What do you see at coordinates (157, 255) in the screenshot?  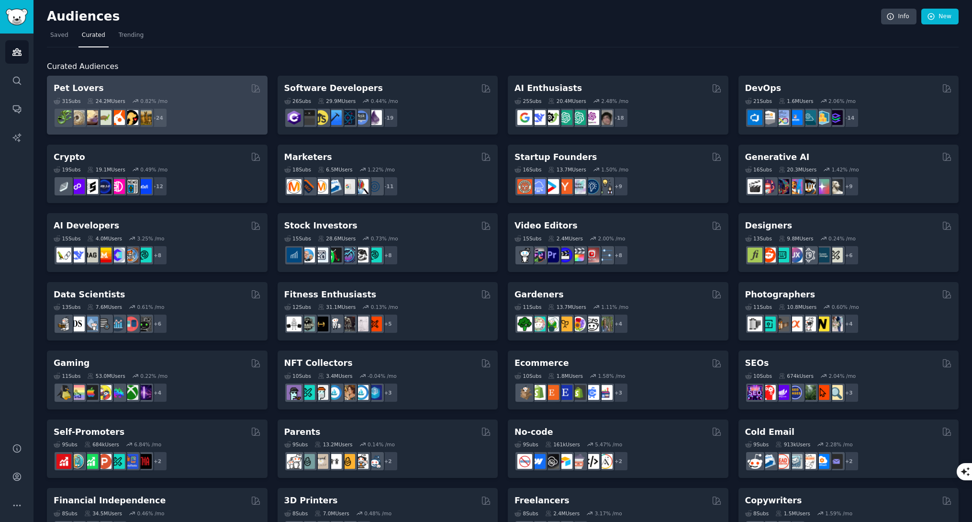 I see `div: + 8` at bounding box center [157, 255].